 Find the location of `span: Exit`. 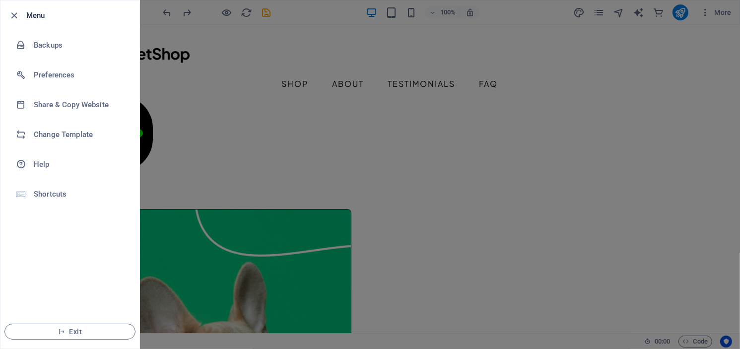

span: Exit is located at coordinates (70, 332).